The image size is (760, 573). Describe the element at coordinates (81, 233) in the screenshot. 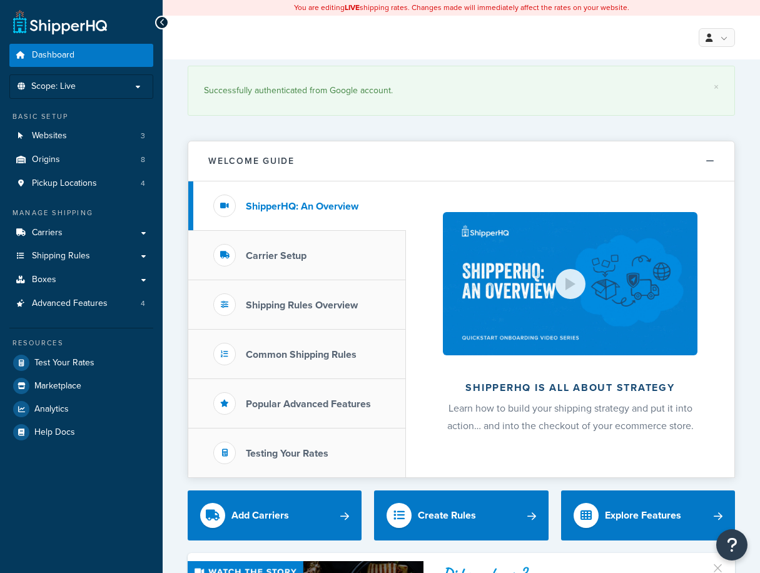

I see `li: Carriers` at that location.